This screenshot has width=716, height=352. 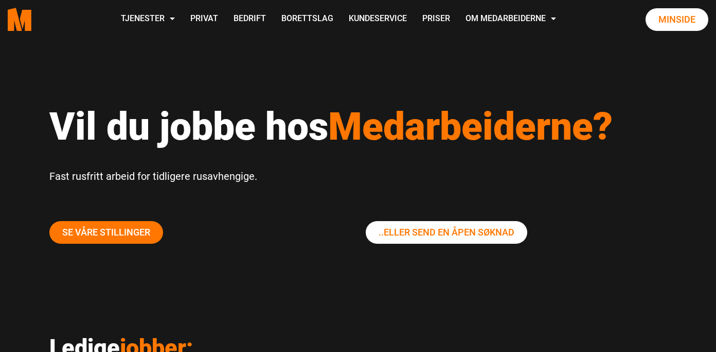 I want to click on a: Kundeservice, so click(x=378, y=19).